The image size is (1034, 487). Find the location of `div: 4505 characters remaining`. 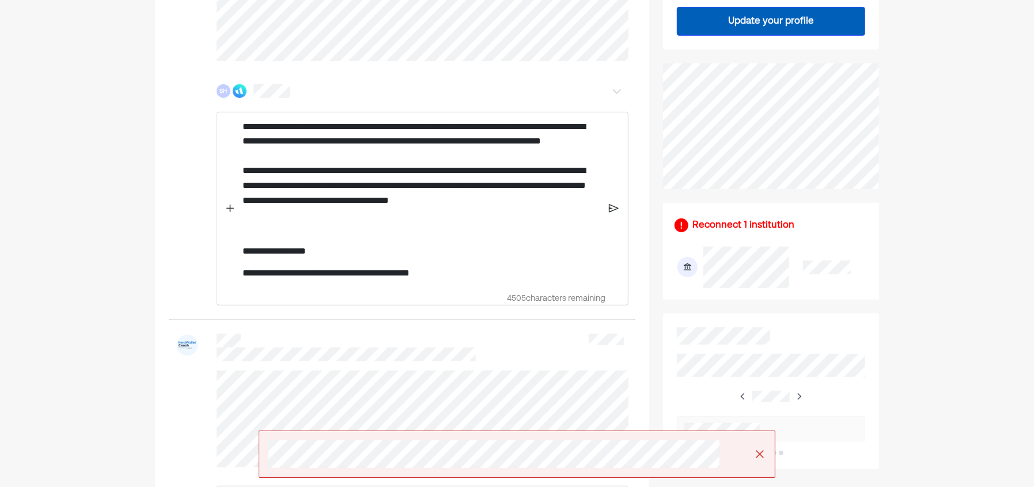

div: 4505 characters remaining is located at coordinates (421, 298).